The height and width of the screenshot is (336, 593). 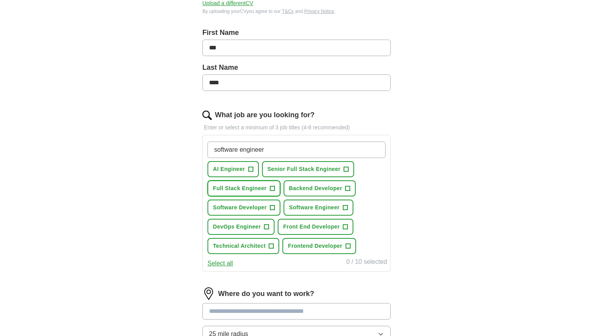 What do you see at coordinates (244, 208) in the screenshot?
I see `button: Software Developer` at bounding box center [244, 208].